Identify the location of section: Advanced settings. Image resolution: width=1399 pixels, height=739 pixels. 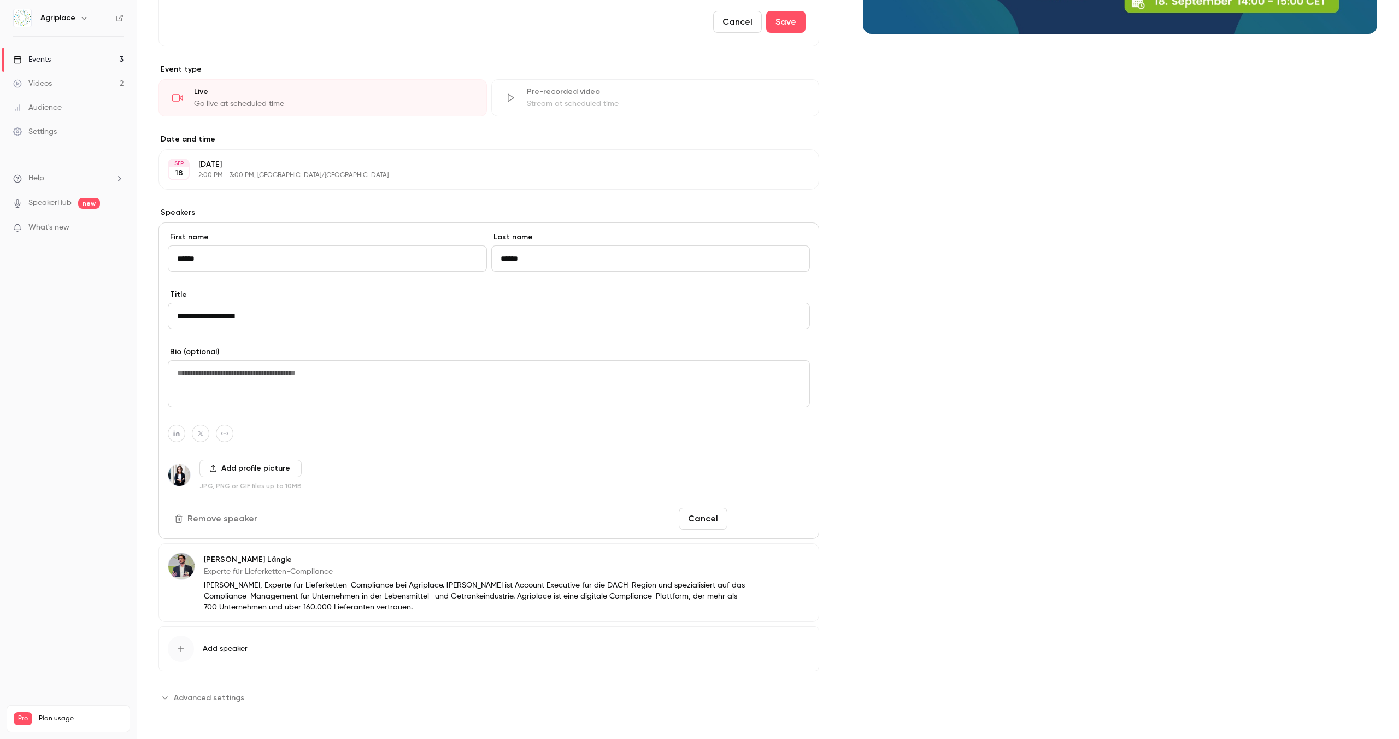
(489, 697).